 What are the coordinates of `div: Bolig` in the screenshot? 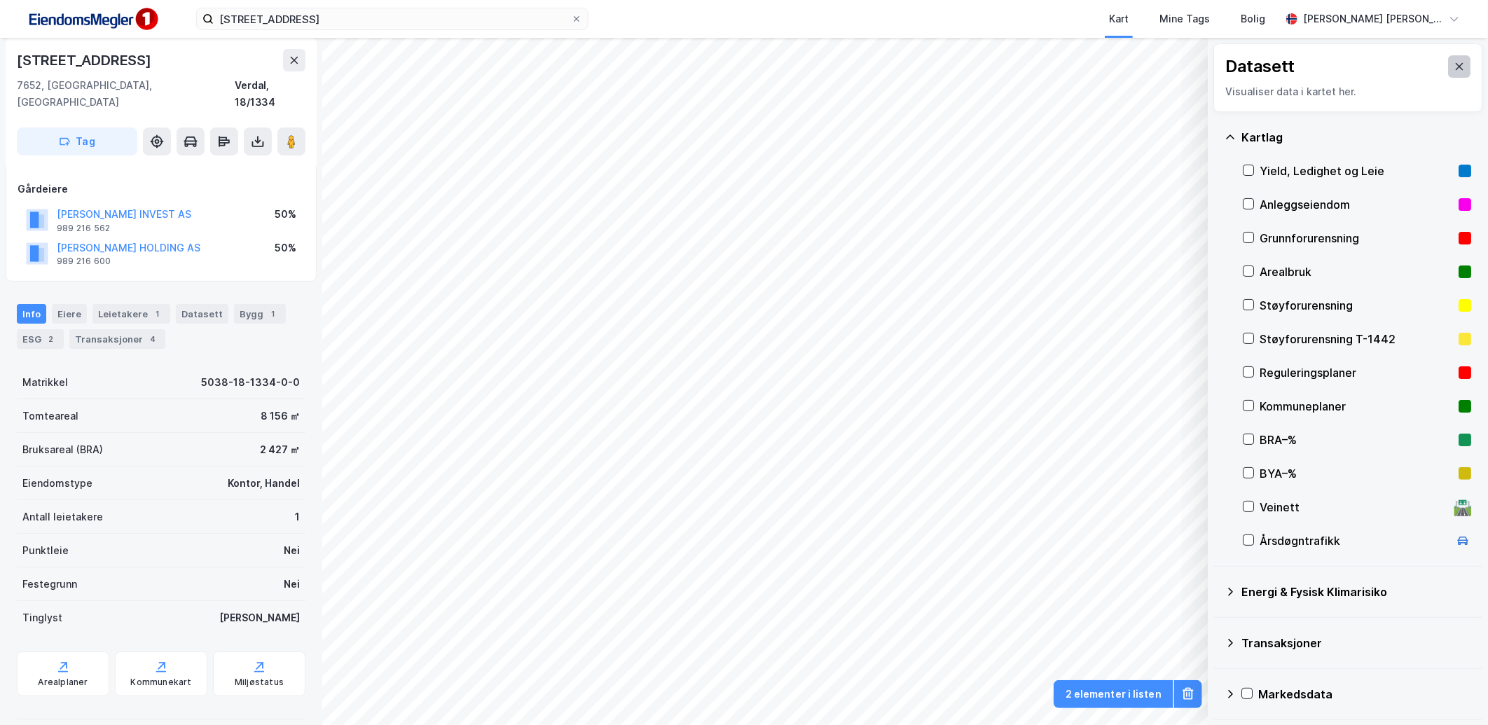 It's located at (1252, 19).